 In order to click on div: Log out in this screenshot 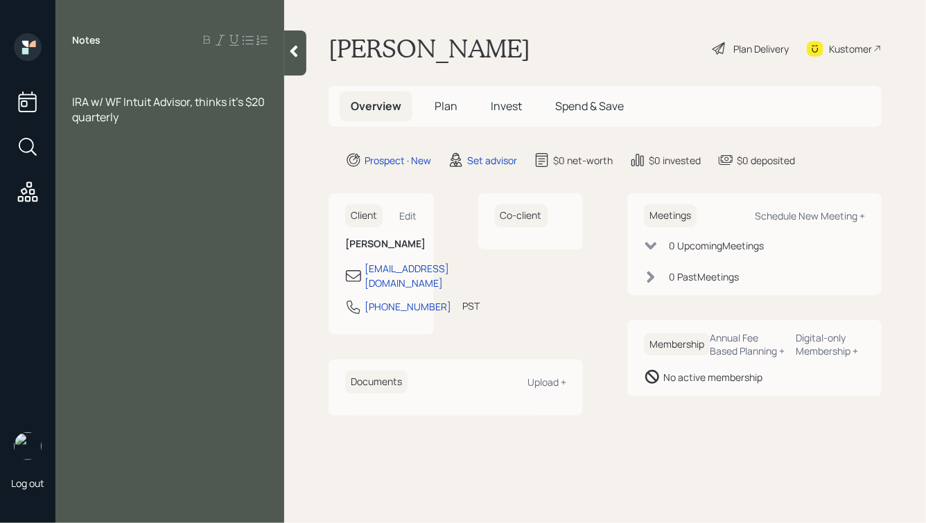, I will do `click(28, 483)`.